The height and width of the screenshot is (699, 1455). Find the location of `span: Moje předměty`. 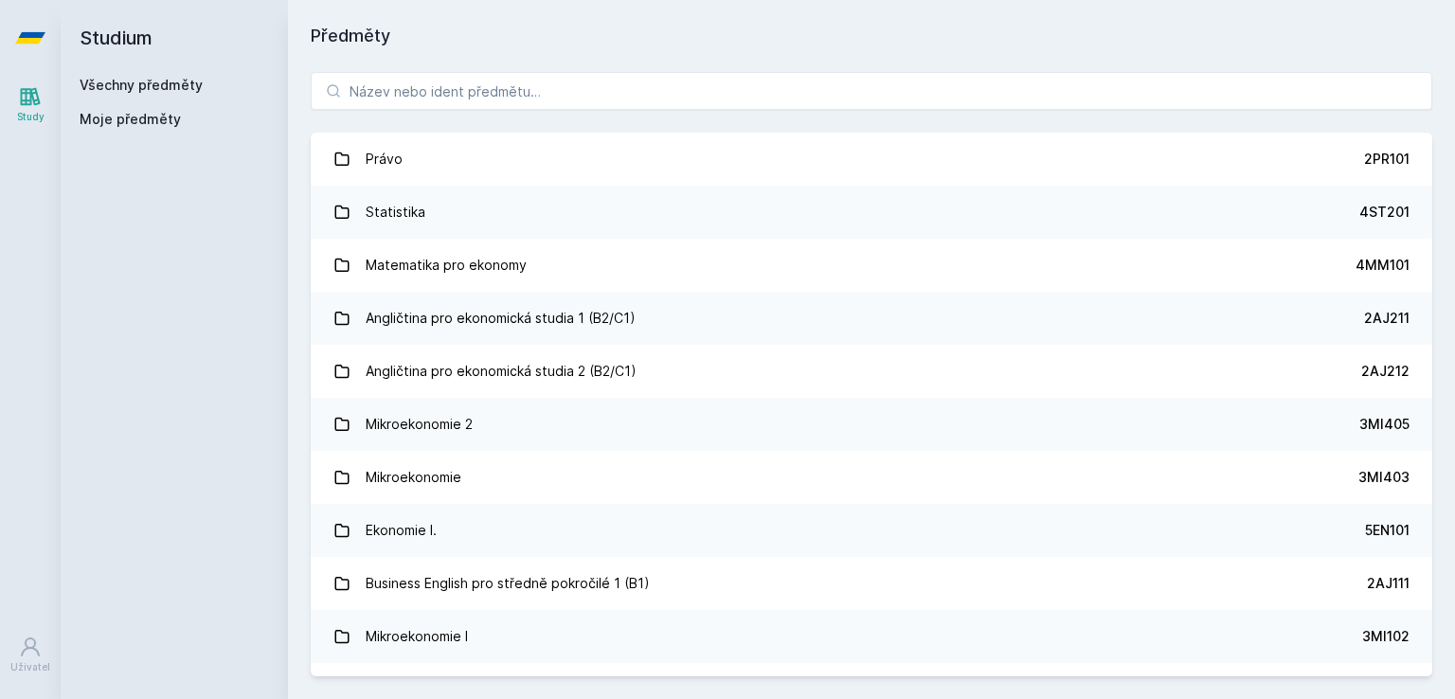

span: Moje předměty is located at coordinates (130, 119).